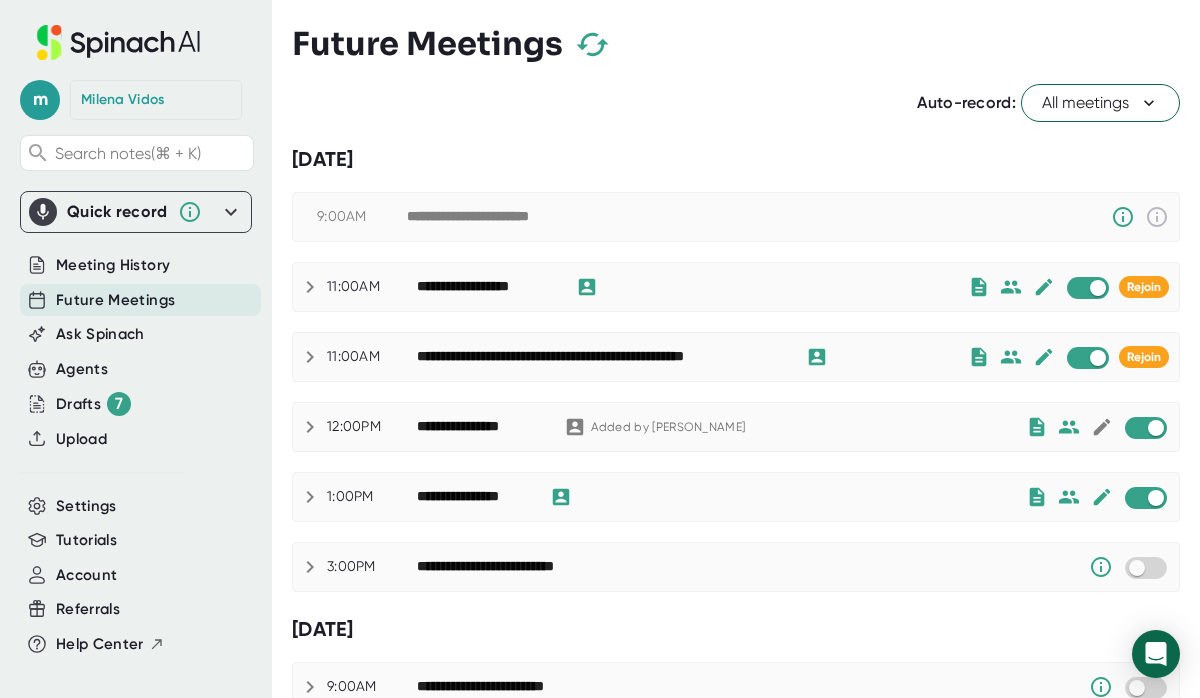  Describe the element at coordinates (427, 44) in the screenshot. I see `h3: Future Meetings` at that location.